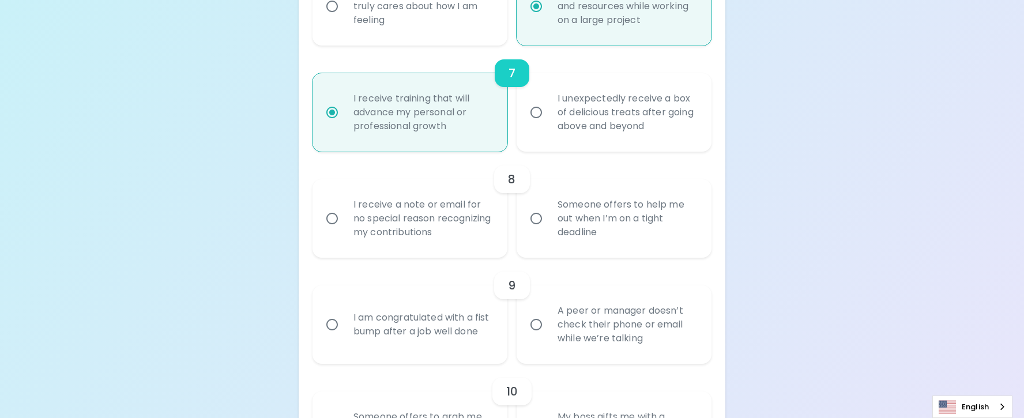 Image resolution: width=1024 pixels, height=418 pixels. Describe the element at coordinates (423, 112) in the screenshot. I see `div: I receive training that will advance my personal or professional growth` at that location.